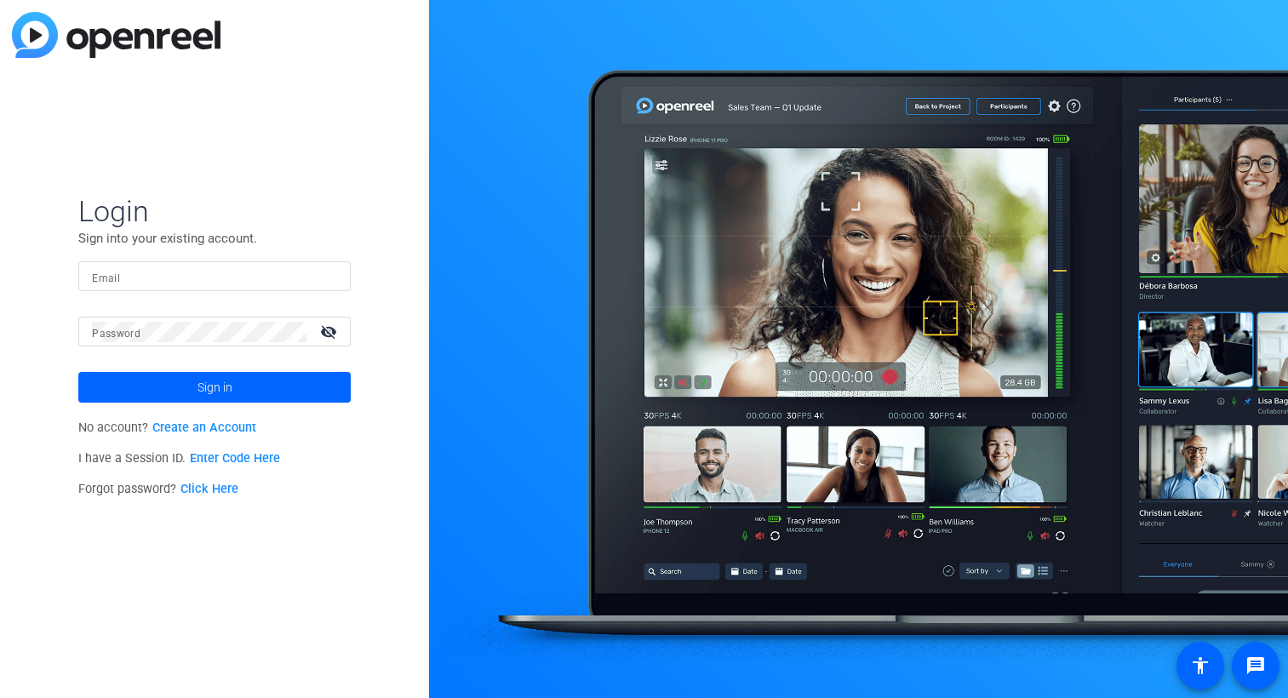 Image resolution: width=1288 pixels, height=698 pixels. I want to click on span: I have a Session ID., so click(179, 458).